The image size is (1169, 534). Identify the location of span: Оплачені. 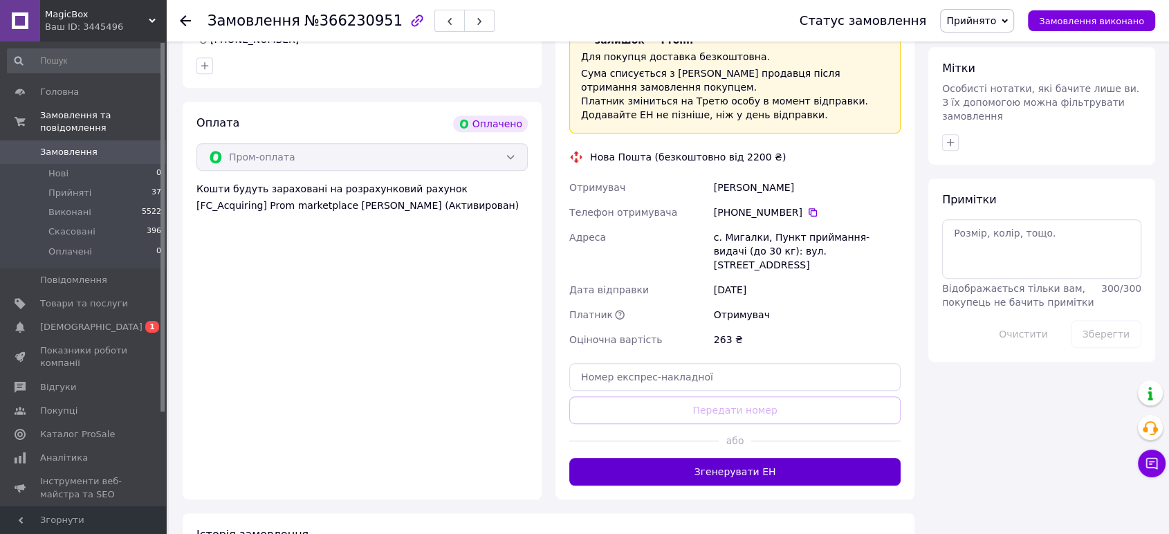
(70, 252).